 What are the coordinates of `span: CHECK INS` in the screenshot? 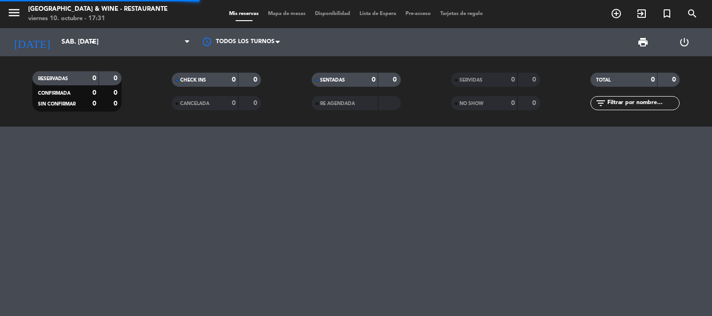 It's located at (193, 80).